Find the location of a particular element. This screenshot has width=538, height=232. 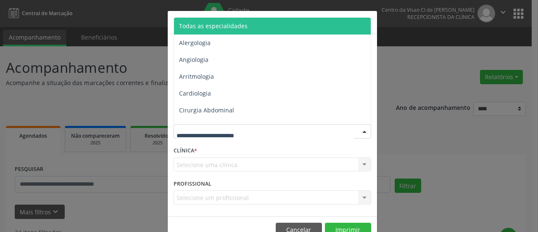

label: PROFISSIONAL is located at coordinates (192, 183).